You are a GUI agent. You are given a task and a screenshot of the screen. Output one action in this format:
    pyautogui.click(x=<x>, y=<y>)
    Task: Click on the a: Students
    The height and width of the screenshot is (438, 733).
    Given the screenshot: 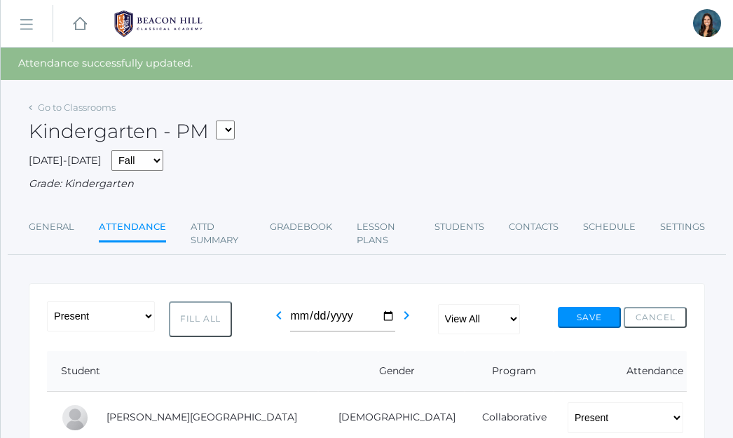 What is the action you would take?
    pyautogui.click(x=459, y=227)
    